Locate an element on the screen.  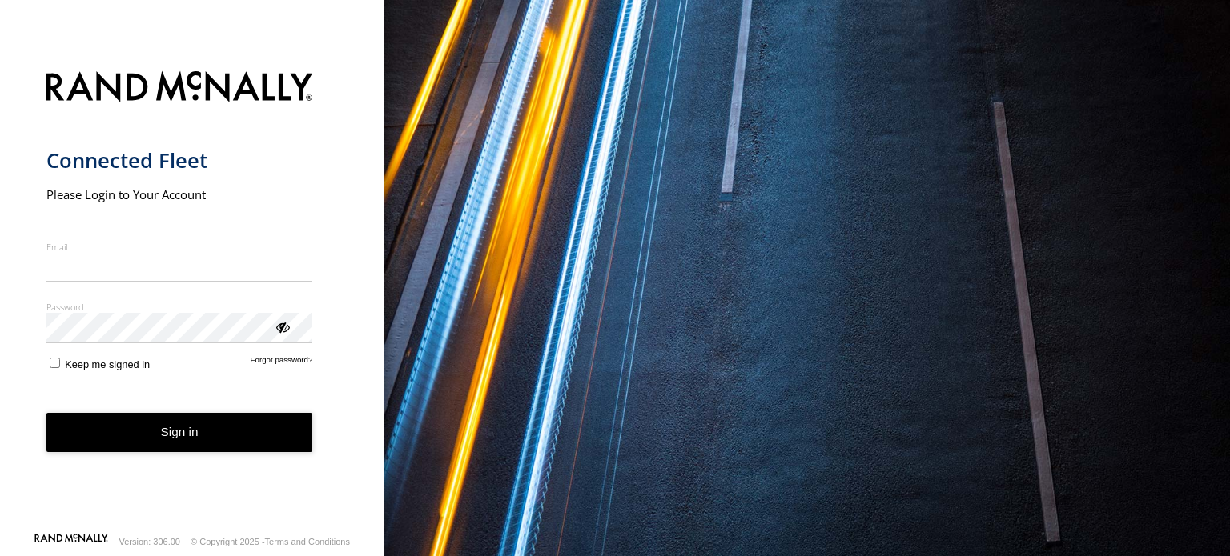
a: Terms and Conditions is located at coordinates (307, 542).